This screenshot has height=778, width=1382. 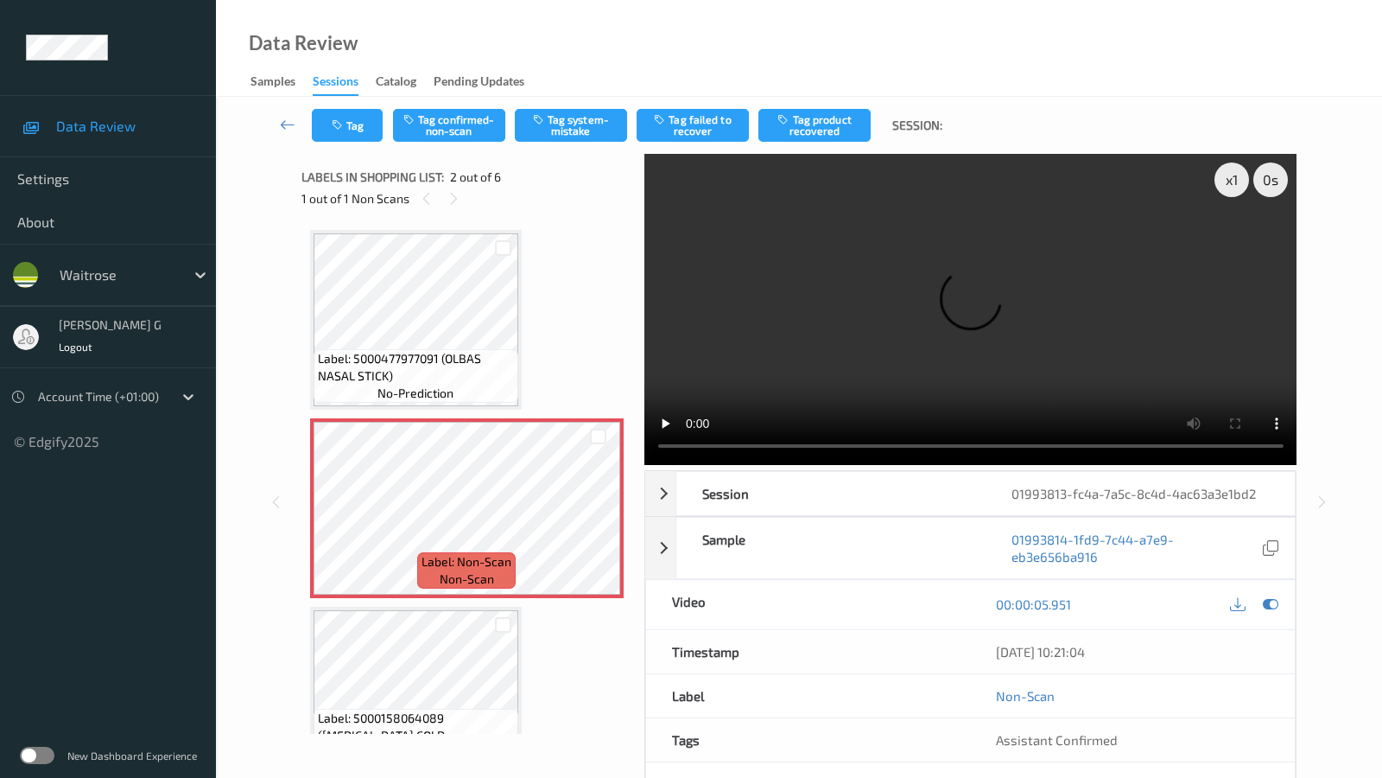 What do you see at coordinates (809, 604) in the screenshot?
I see `div: Video` at bounding box center [809, 604].